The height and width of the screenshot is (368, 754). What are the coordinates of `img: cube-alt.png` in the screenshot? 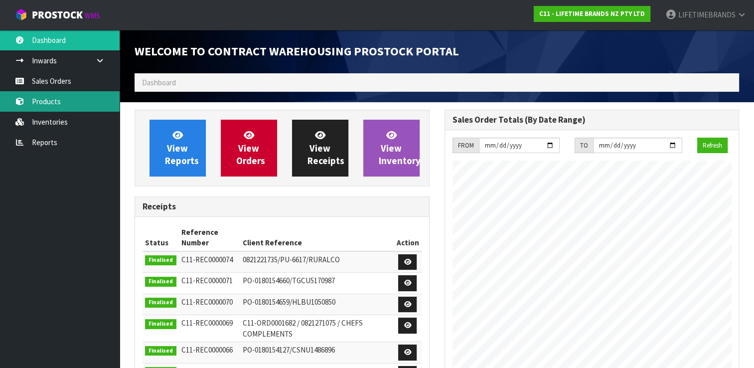 It's located at (21, 14).